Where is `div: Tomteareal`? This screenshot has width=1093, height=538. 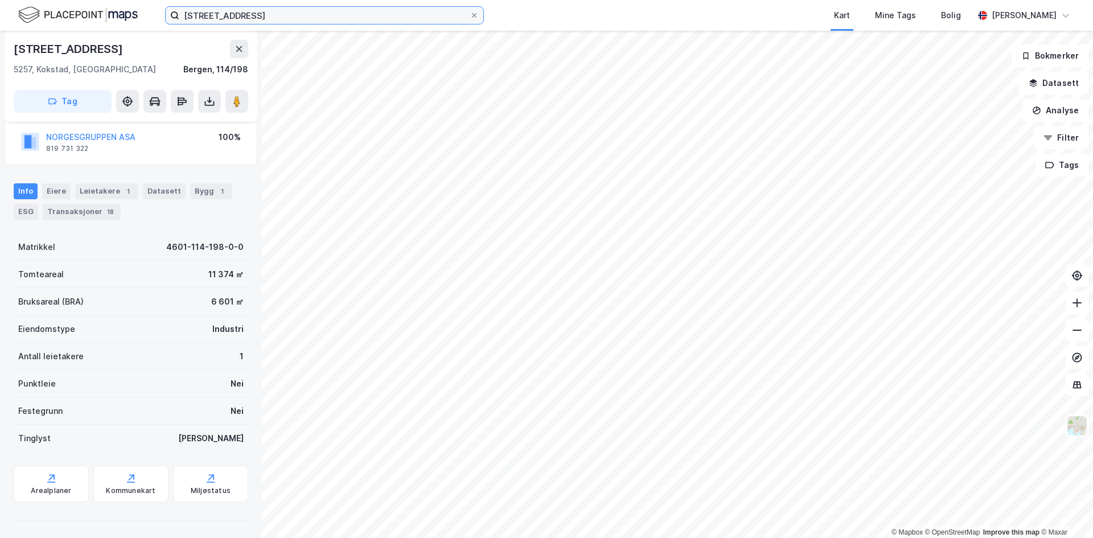 div: Tomteareal is located at coordinates (41, 274).